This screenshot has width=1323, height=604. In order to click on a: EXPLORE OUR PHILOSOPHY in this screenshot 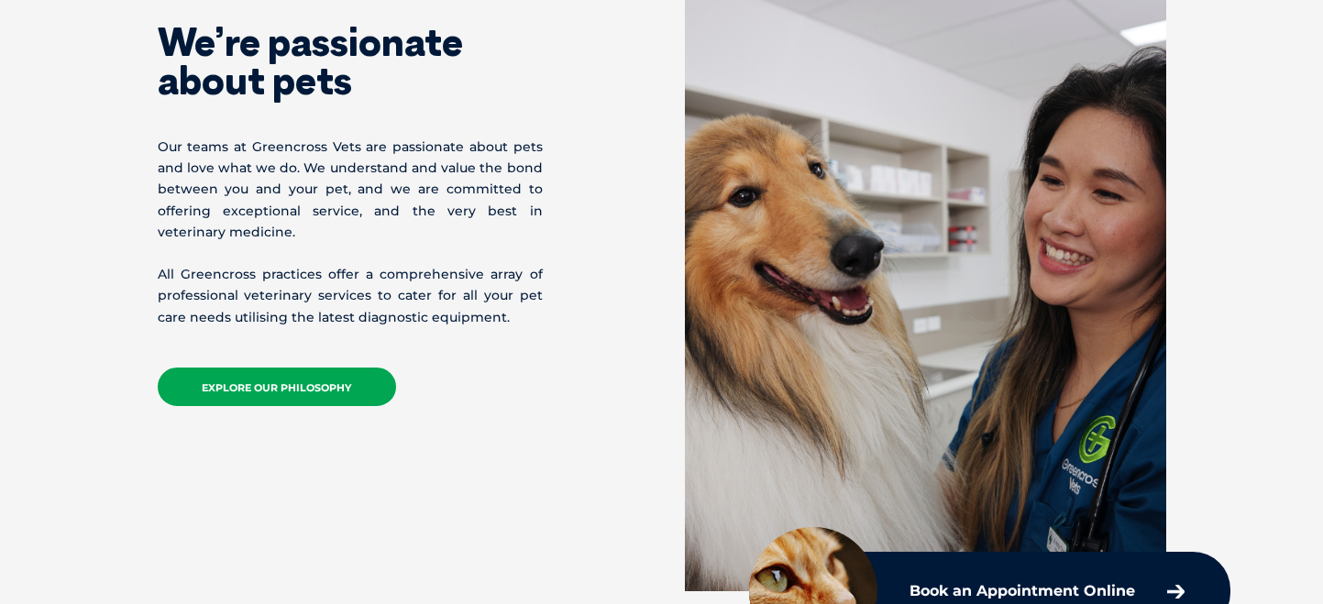, I will do `click(277, 387)`.